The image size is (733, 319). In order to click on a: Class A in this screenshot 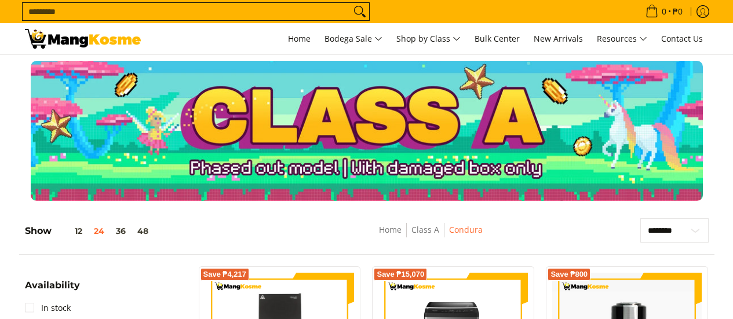, I will do `click(425, 229)`.